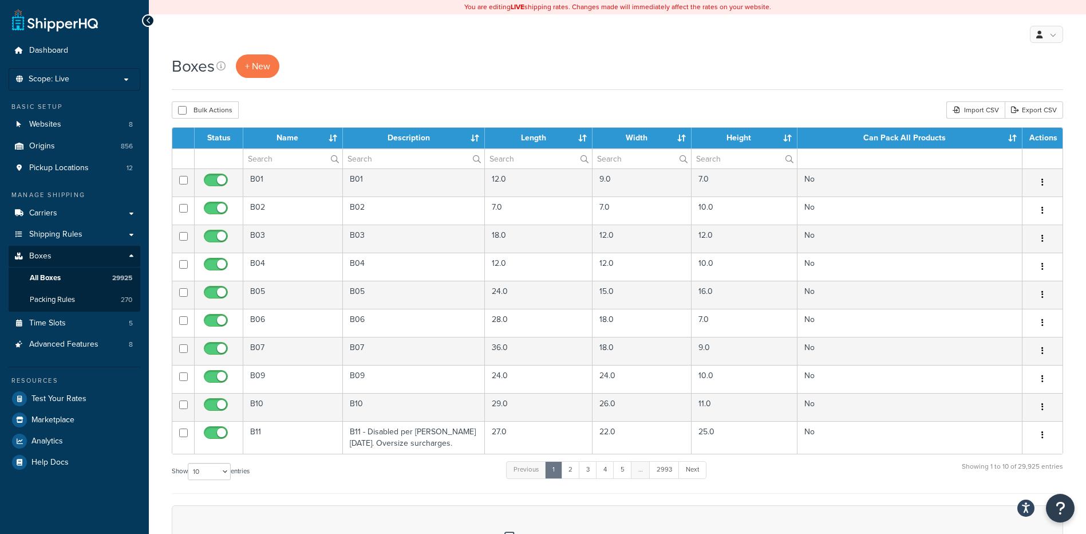 This screenshot has height=534, width=1086. I want to click on td: 10.0, so click(744, 378).